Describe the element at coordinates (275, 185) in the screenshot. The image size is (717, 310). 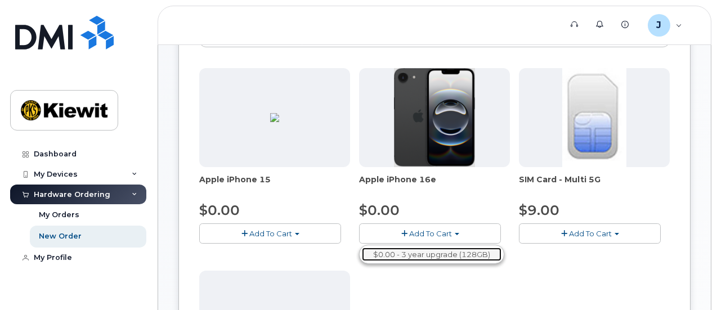
I see `span: Apple iPhone 15` at that location.